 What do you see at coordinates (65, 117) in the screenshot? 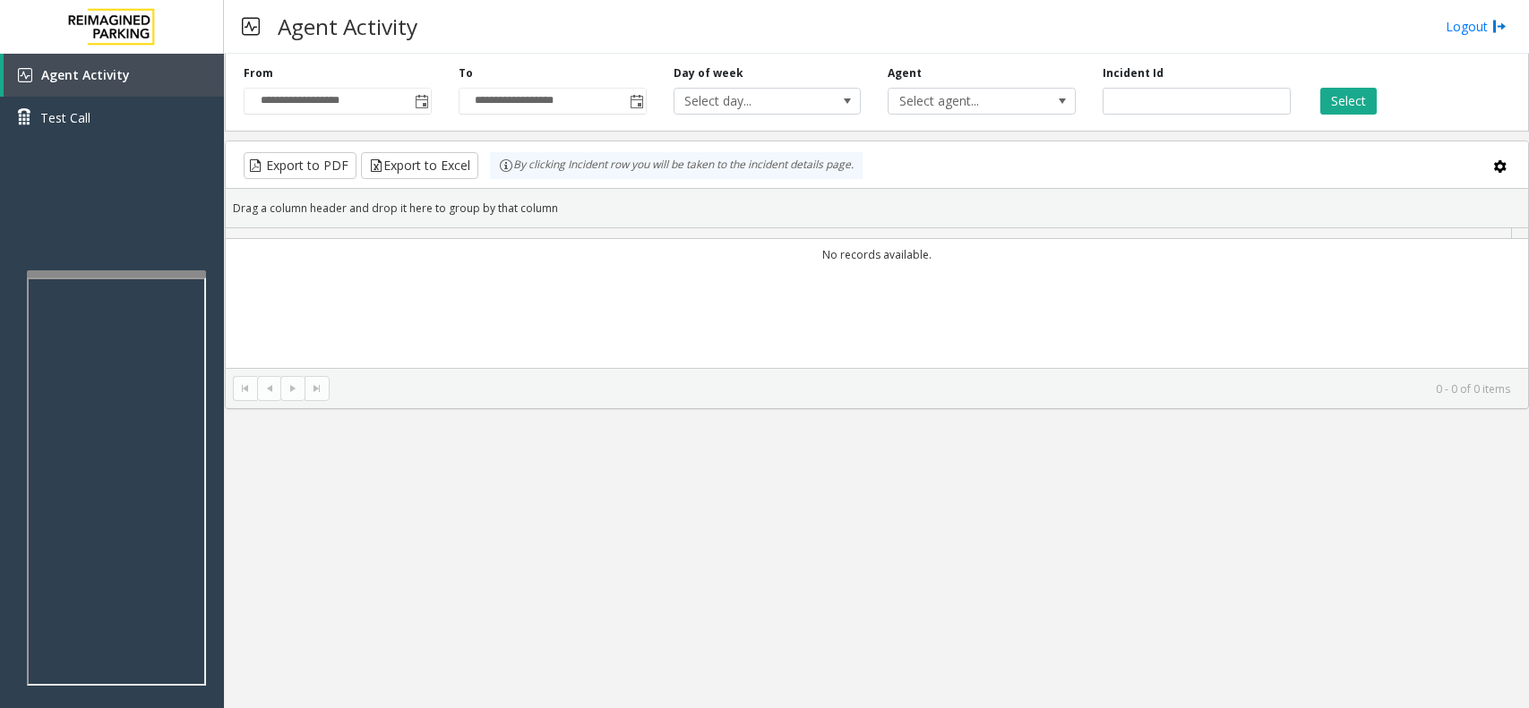
I see `span: Test Call` at bounding box center [65, 117].